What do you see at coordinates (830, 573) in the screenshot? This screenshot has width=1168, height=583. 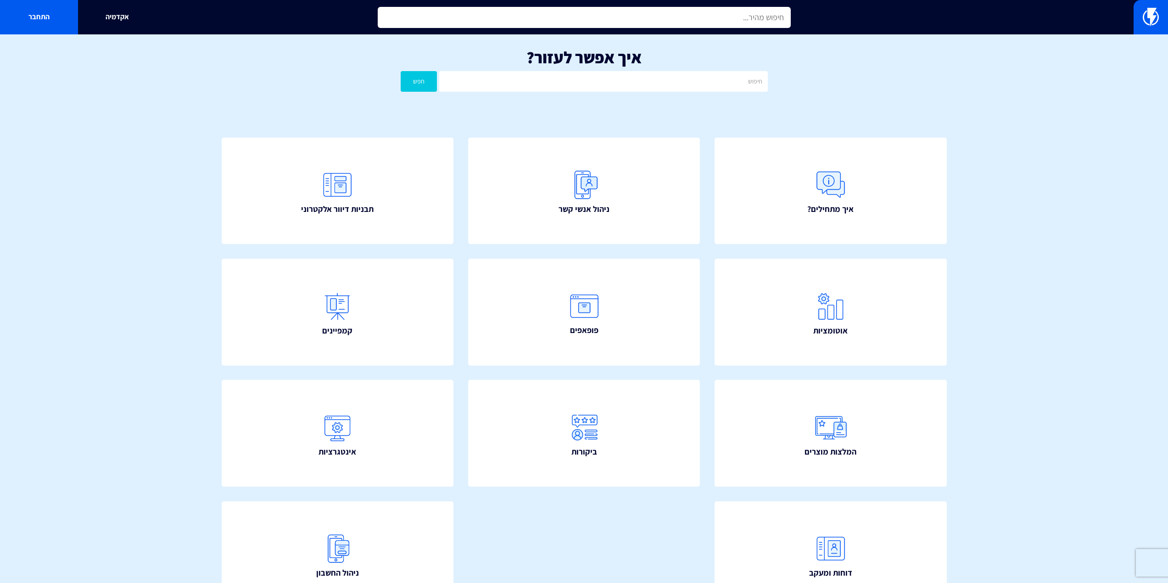 I see `span: דוחות ומעקב` at bounding box center [830, 573].